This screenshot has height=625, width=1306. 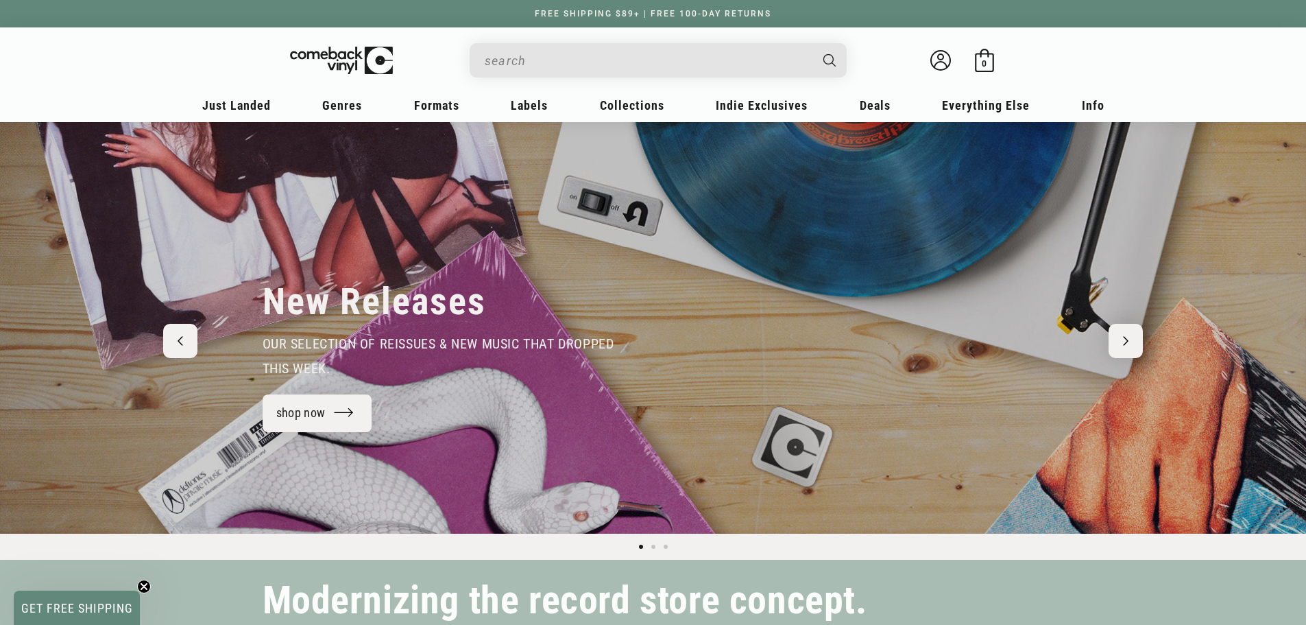 I want to click on button: Close teaser, so click(x=144, y=586).